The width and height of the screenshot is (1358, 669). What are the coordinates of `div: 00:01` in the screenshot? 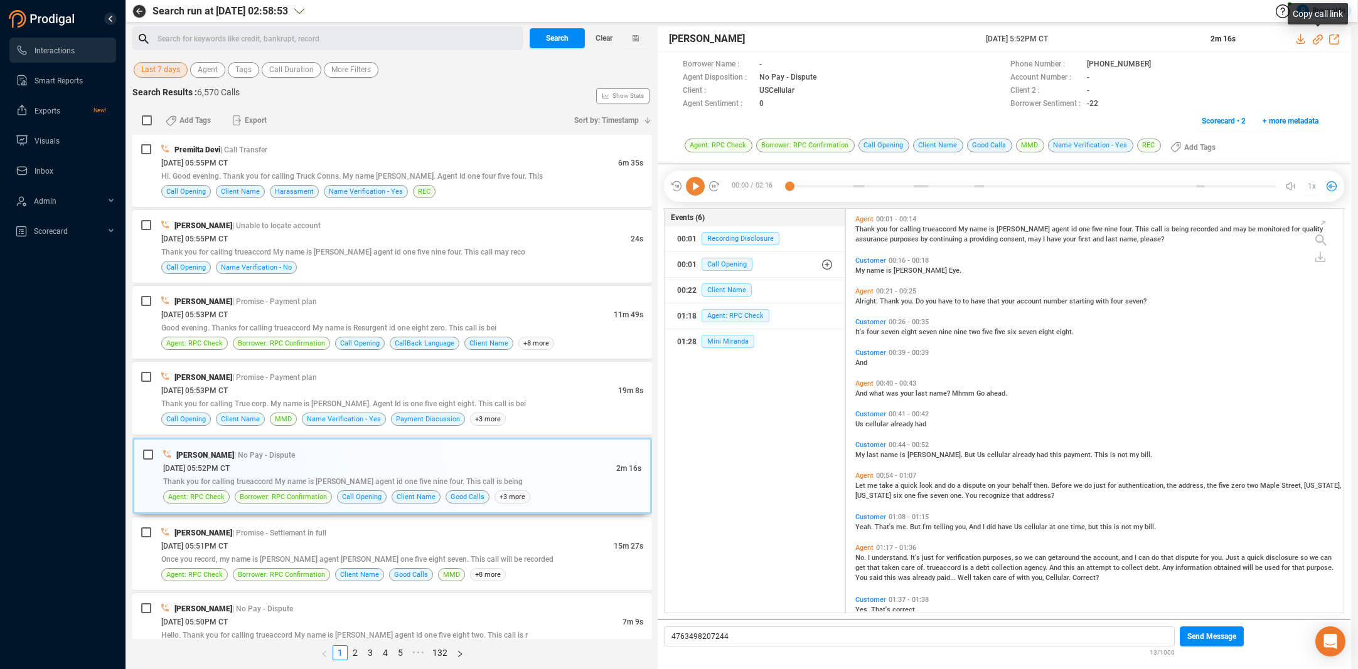 It's located at (686, 239).